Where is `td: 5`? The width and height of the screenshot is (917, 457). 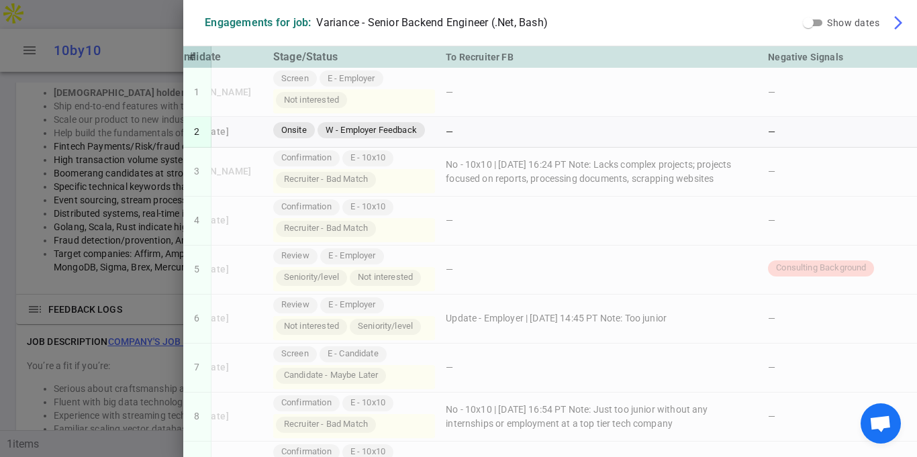 td: 5 is located at coordinates (197, 270).